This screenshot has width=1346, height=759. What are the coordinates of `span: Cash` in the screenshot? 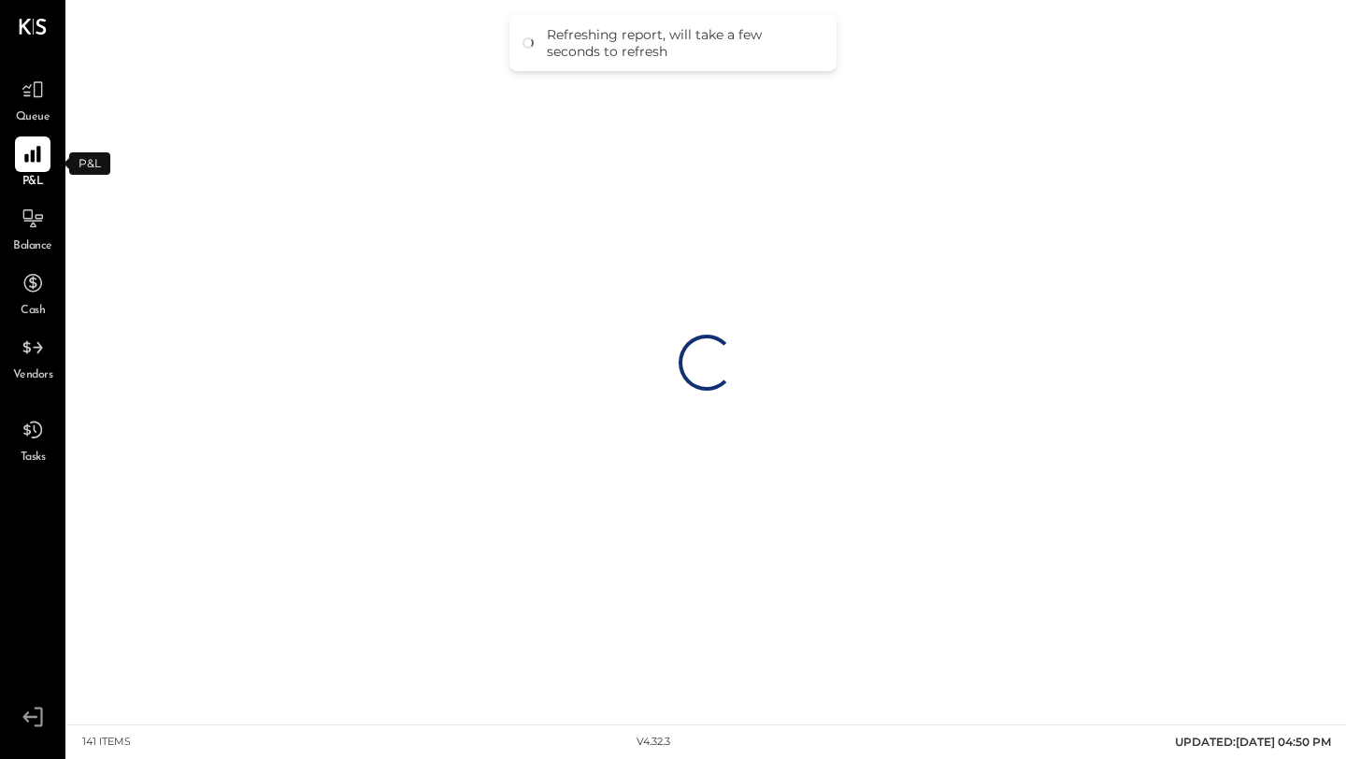 It's located at (33, 311).